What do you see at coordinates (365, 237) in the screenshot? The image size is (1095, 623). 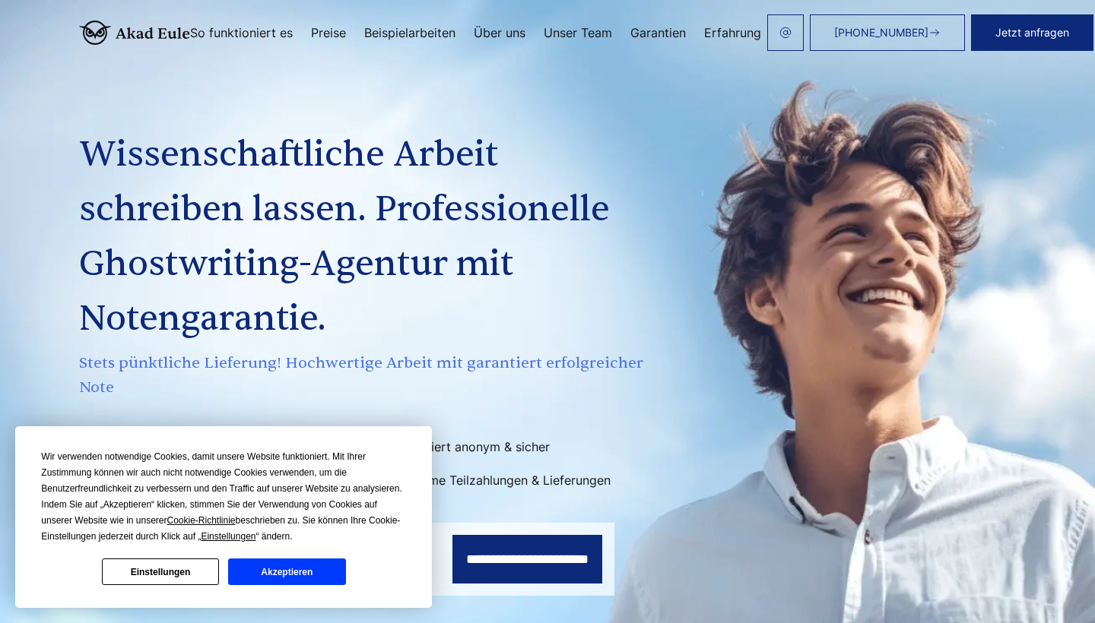 I see `h1: Wissenschaftliche Arbeit schreiben lassen. Professionelle Ghostwriting-Agentur mit Notengarantie.` at bounding box center [365, 237].